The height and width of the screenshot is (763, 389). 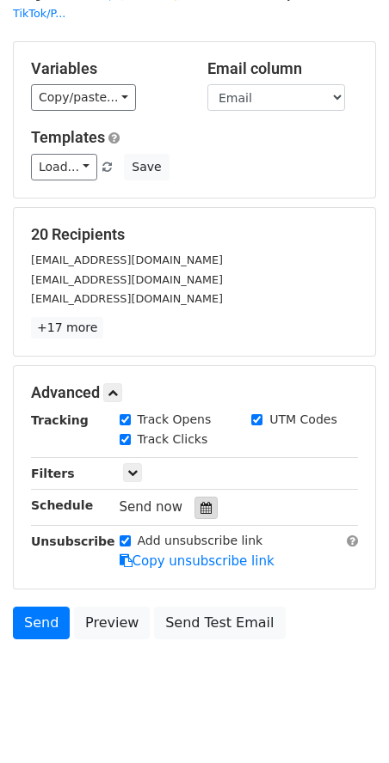 What do you see at coordinates (73, 542) in the screenshot?
I see `strong: Unsubscribe` at bounding box center [73, 542].